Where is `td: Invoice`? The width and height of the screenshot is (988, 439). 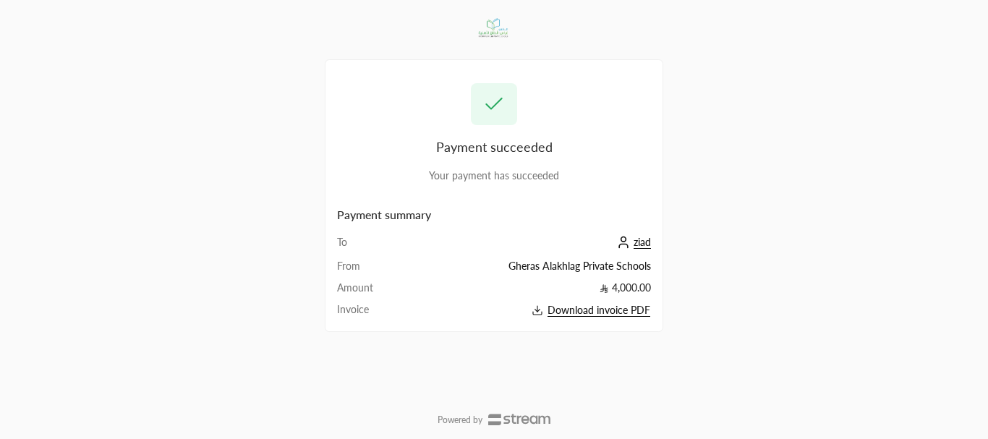 td: Invoice is located at coordinates (369, 310).